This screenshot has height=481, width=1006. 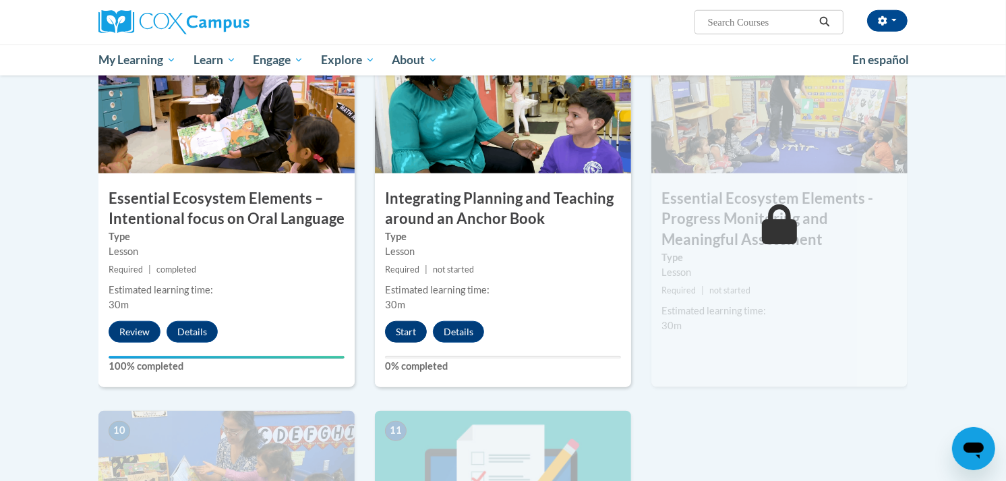 What do you see at coordinates (226, 366) in the screenshot?
I see `label: 100% completed` at bounding box center [226, 366].